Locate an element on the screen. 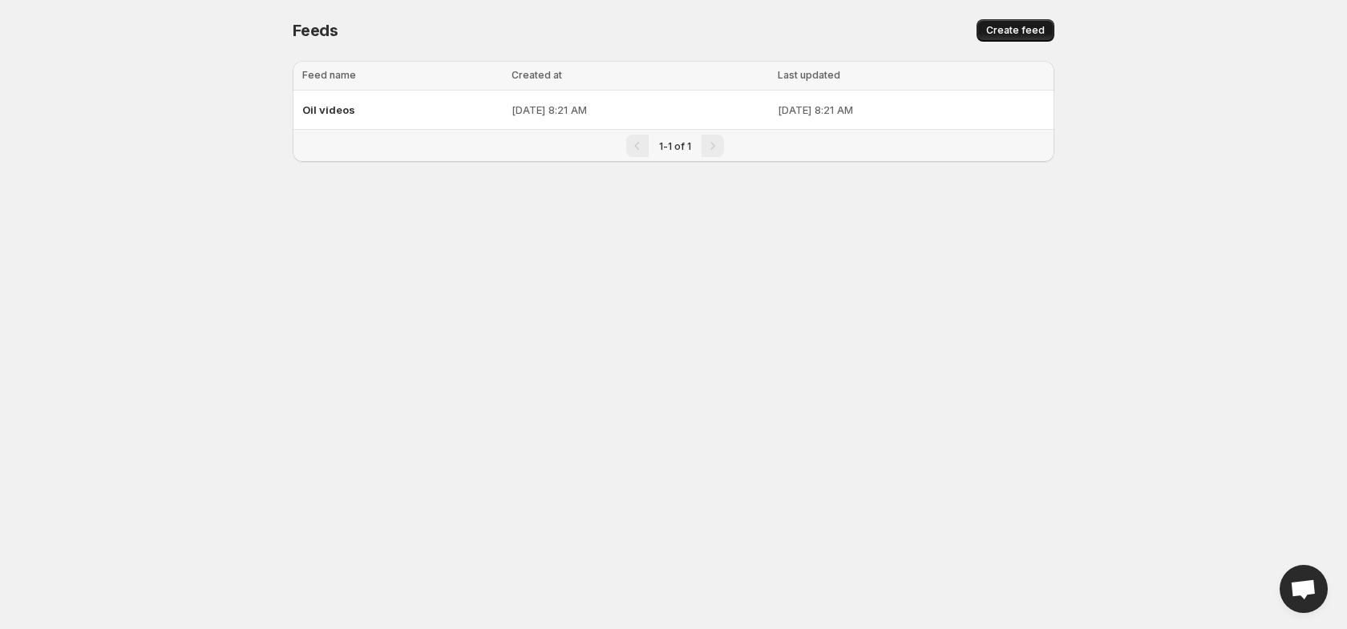 This screenshot has height=629, width=1347. button: Create feed is located at coordinates (1015, 30).